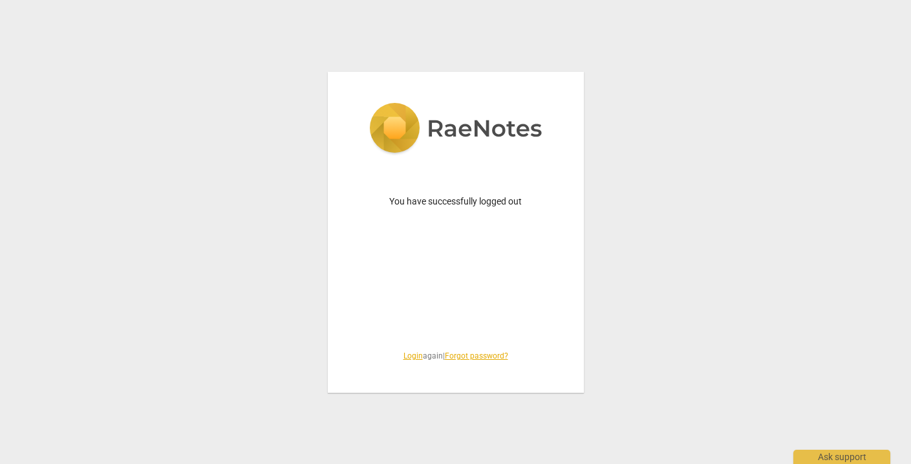  I want to click on a: Login, so click(413, 356).